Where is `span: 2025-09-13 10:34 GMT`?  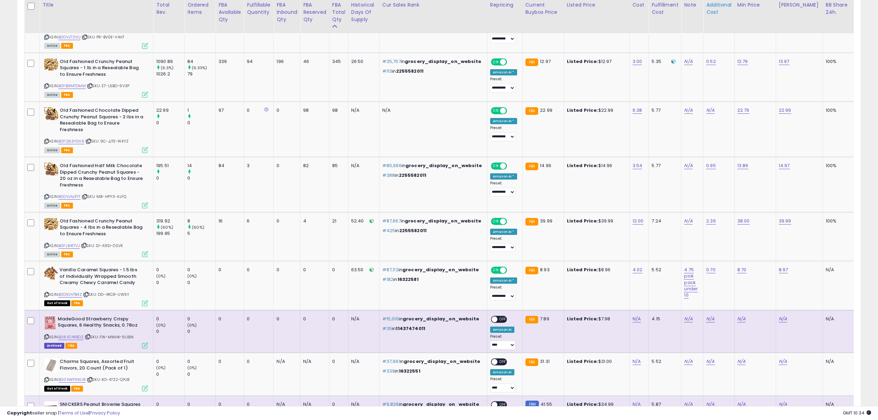 span: 2025-09-13 10:34 GMT is located at coordinates (857, 413).